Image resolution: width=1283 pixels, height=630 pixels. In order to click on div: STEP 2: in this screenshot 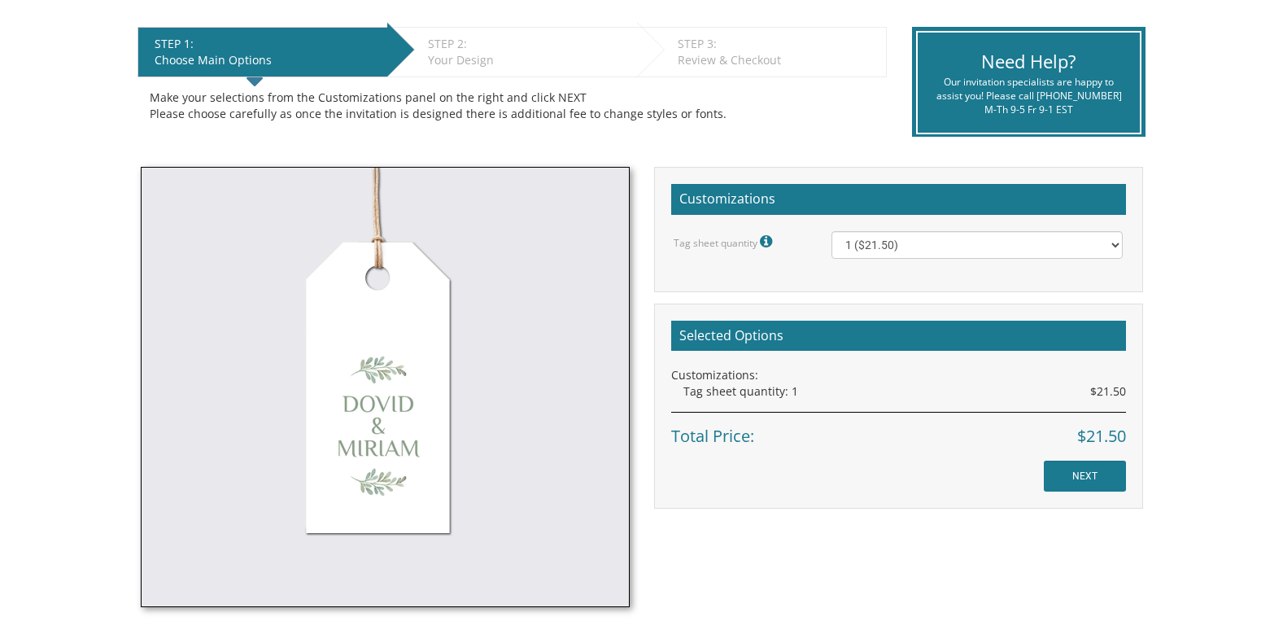, I will do `click(528, 44)`.